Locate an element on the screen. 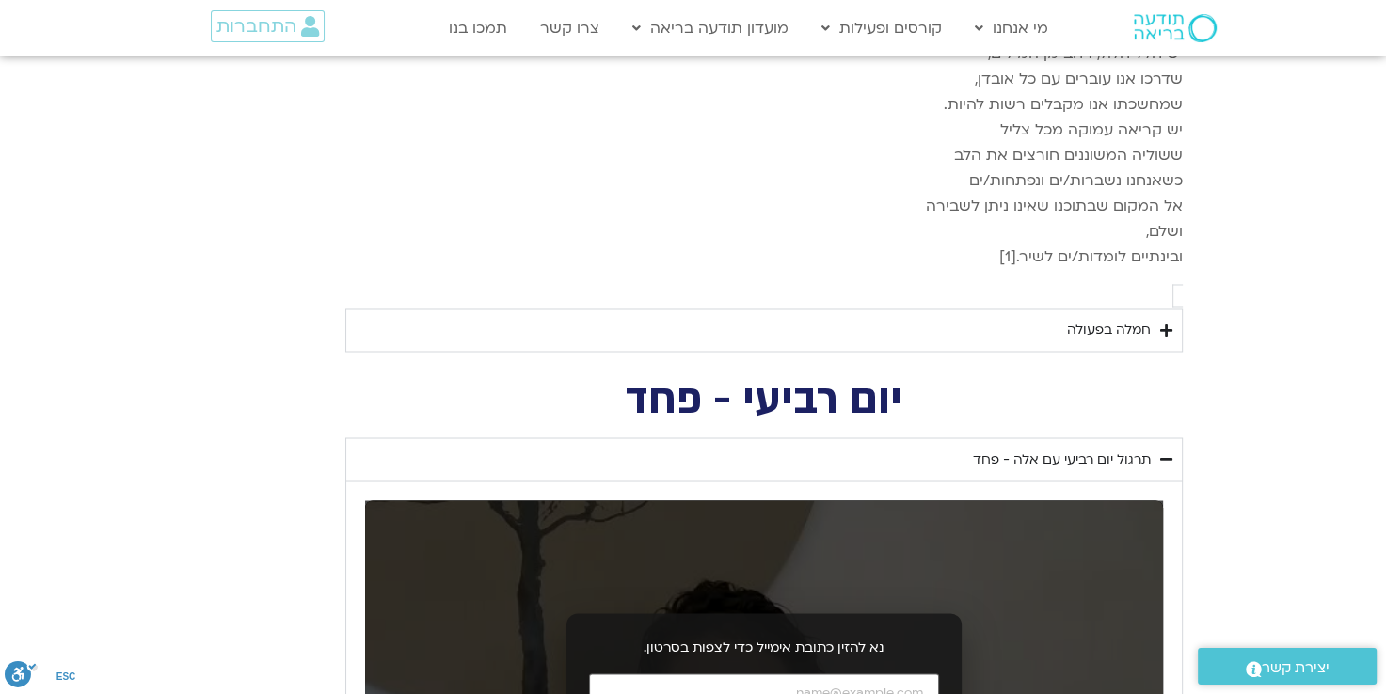 This screenshot has width=1386, height=694. h2: יום רביעי - פחד is located at coordinates (764, 399).